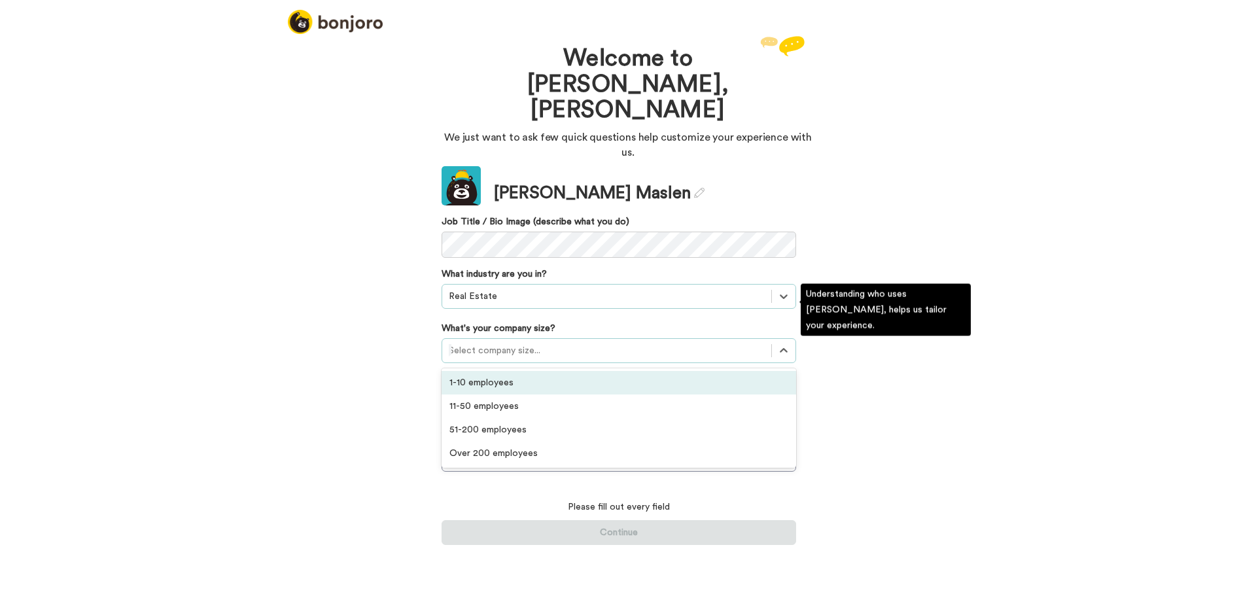  What do you see at coordinates (619, 507) in the screenshot?
I see `p: Please fill out every field` at bounding box center [619, 507].